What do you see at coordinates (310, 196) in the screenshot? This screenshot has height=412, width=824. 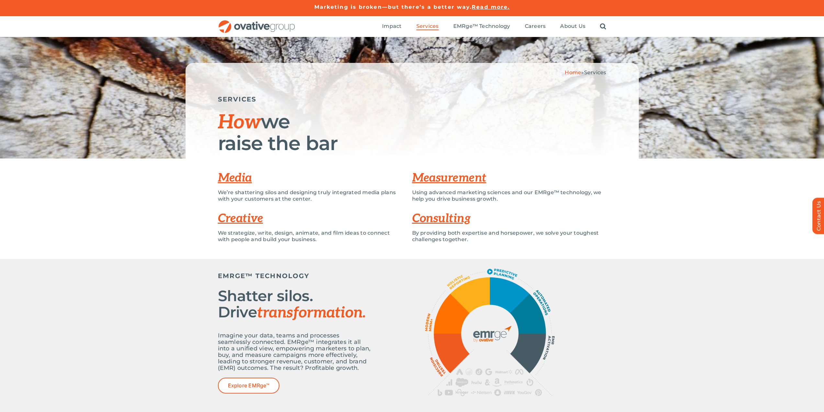 I see `p: We’re shattering silos and designing truly integrated media plans with your customers at the center.` at bounding box center [310, 196].